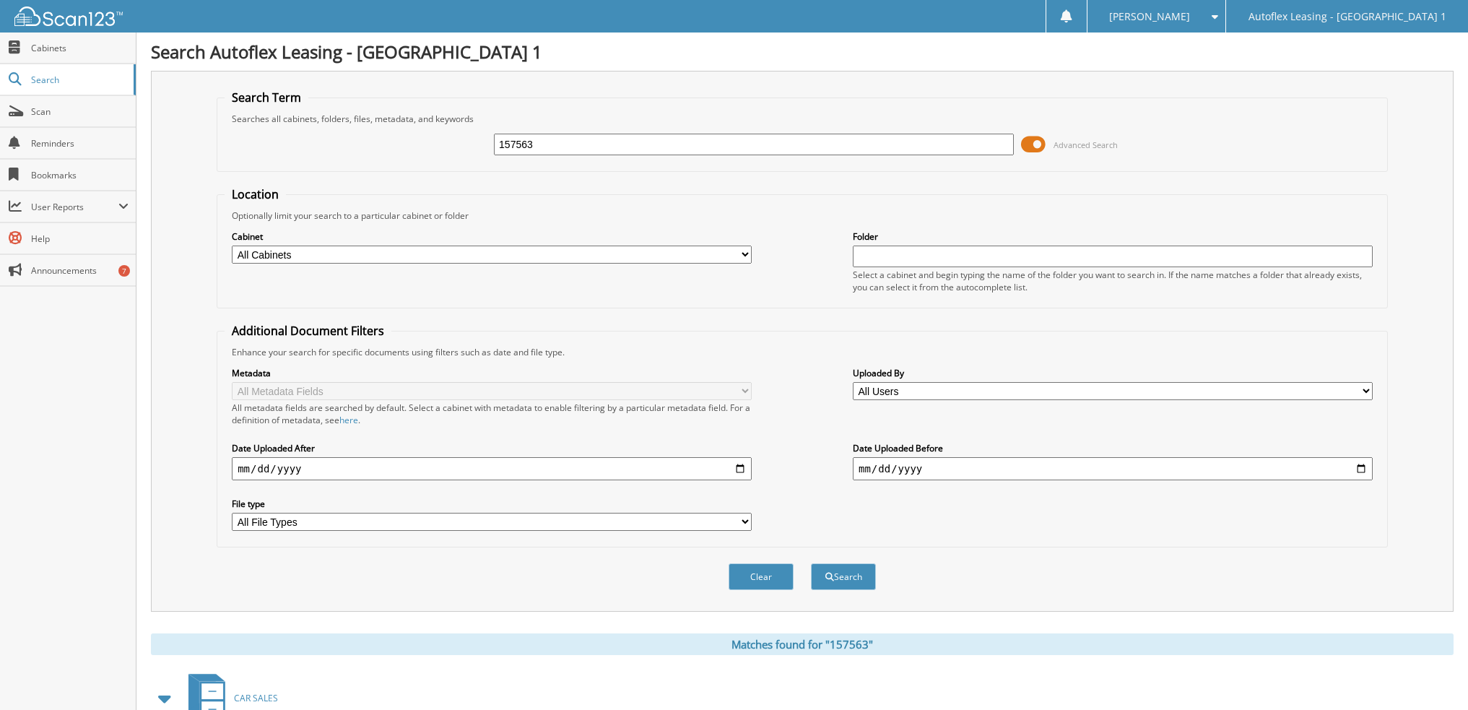 The height and width of the screenshot is (710, 1468). Describe the element at coordinates (79, 111) in the screenshot. I see `span: Scan` at that location.